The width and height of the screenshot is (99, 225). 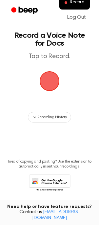 I want to click on a: Log Out, so click(x=77, y=17).